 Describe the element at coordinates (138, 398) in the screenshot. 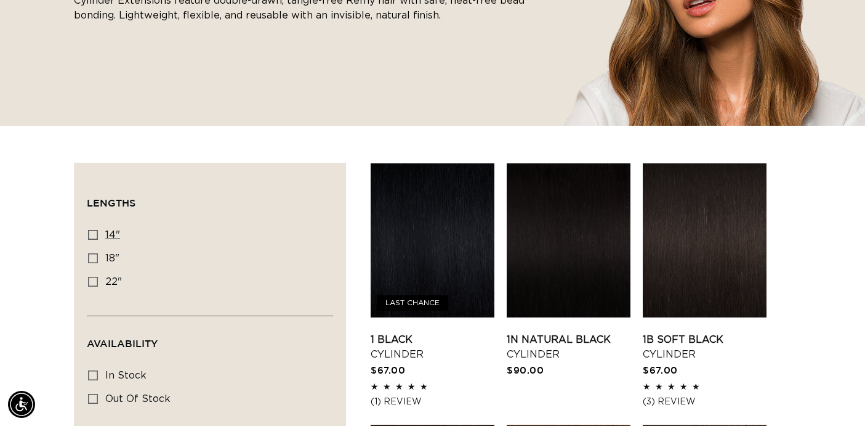

I see `span: Out of stock` at that location.